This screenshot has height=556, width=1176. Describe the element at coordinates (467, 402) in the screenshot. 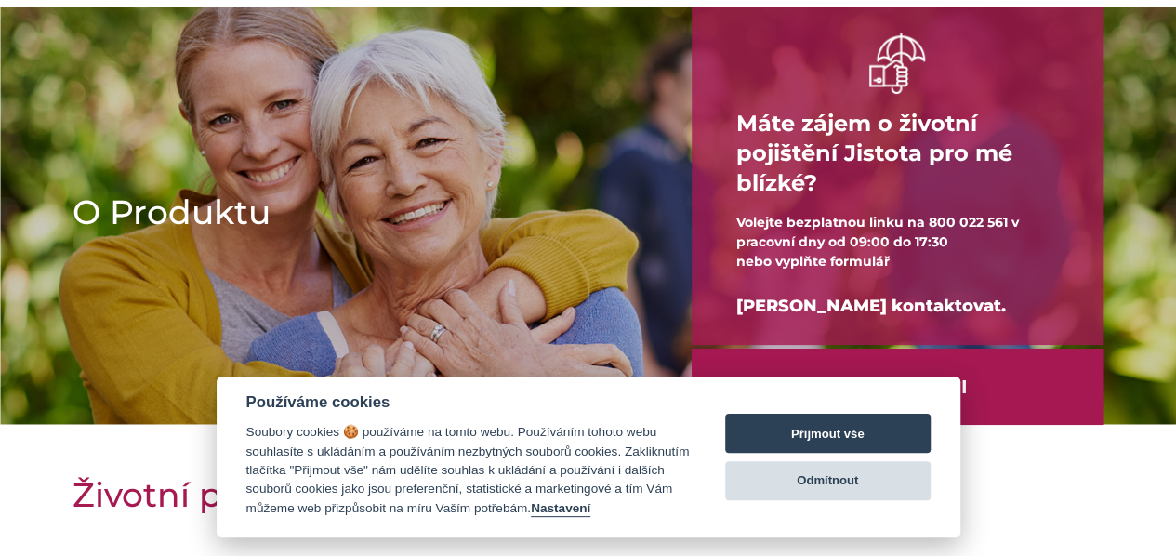

I see `div: Používáme cookies` at that location.